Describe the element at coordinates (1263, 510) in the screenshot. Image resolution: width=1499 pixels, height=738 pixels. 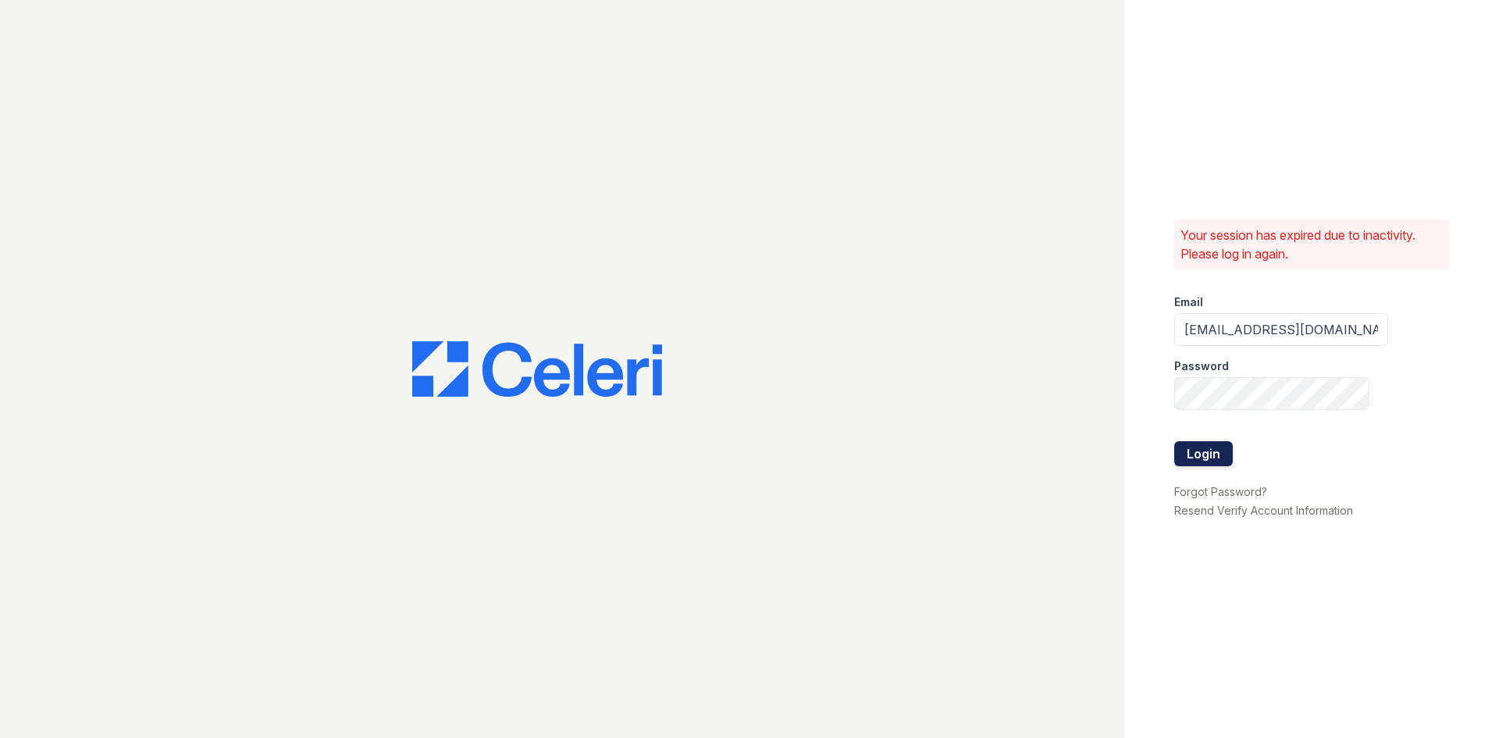
I see `a: Resend Verify Account Information` at that location.